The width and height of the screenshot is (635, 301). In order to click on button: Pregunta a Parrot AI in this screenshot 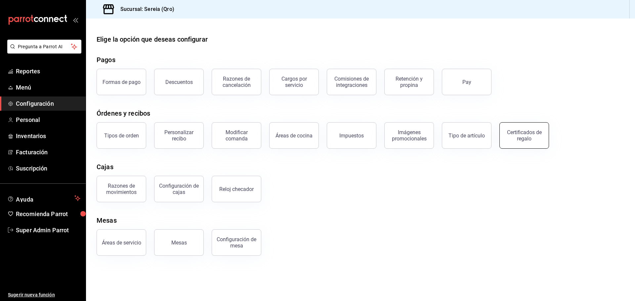, I will do `click(44, 47)`.